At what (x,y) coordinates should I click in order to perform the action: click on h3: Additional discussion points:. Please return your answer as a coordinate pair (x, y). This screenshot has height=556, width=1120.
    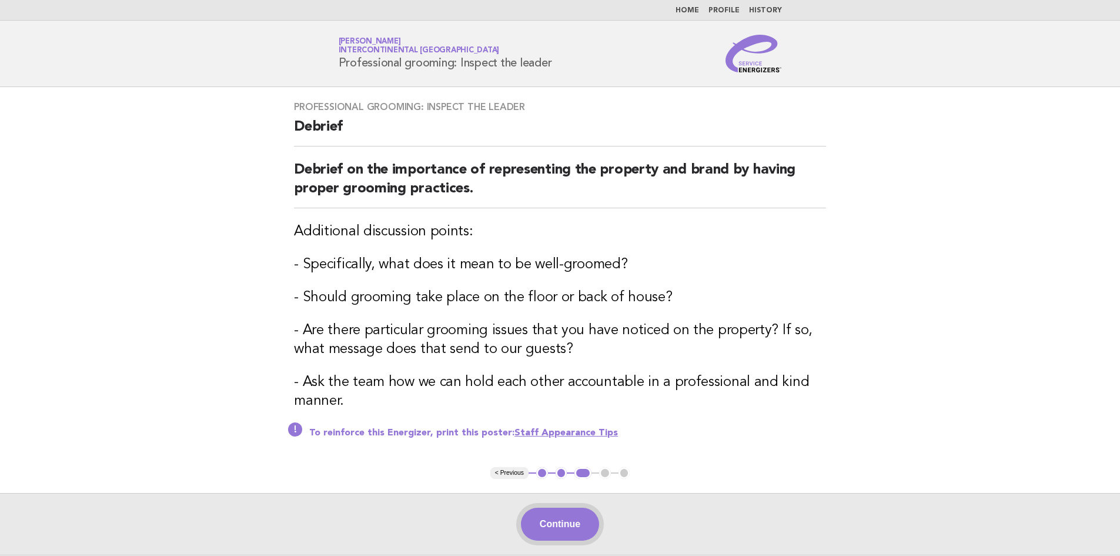
    Looking at the image, I should click on (560, 232).